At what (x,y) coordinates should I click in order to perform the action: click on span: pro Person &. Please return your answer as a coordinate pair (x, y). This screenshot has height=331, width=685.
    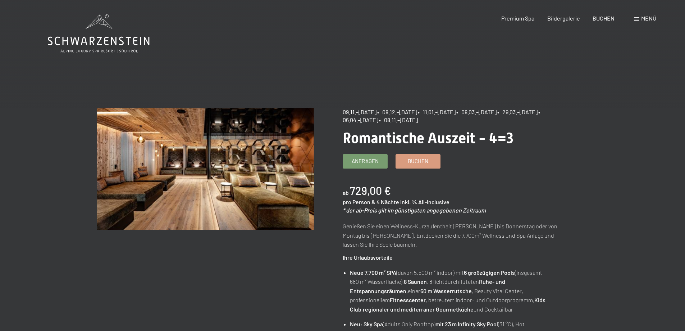
    Looking at the image, I should click on (359, 201).